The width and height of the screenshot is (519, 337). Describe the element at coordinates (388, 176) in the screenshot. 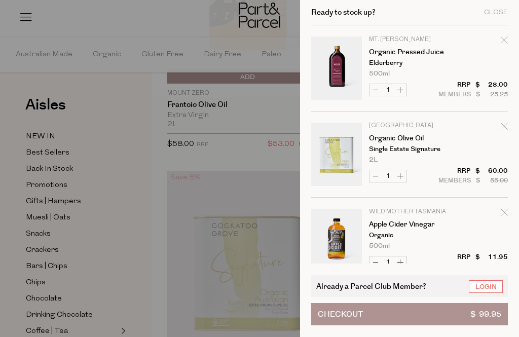

I see `input: QTY Organic Olive Oil` at that location.